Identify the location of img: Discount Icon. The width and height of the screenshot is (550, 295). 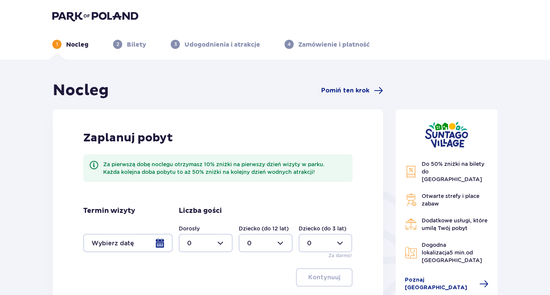
(411, 172).